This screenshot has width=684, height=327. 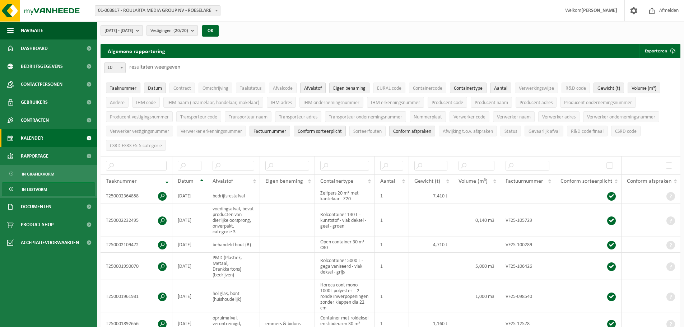 What do you see at coordinates (281, 103) in the screenshot?
I see `span: IHM adres` at bounding box center [281, 103].